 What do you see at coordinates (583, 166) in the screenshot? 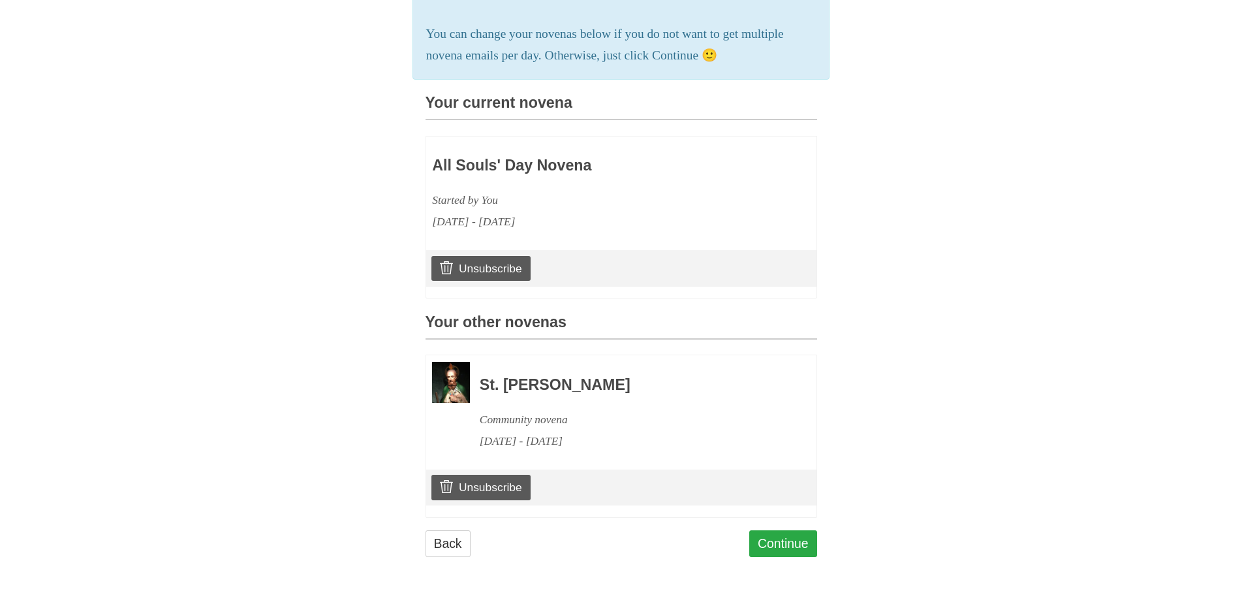
I see `h3: All Souls' Day Novena` at bounding box center [583, 166].